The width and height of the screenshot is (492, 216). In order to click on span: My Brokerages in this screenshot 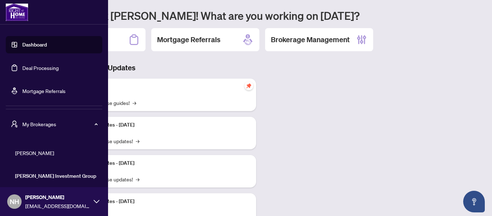, I will do `click(60, 124)`.